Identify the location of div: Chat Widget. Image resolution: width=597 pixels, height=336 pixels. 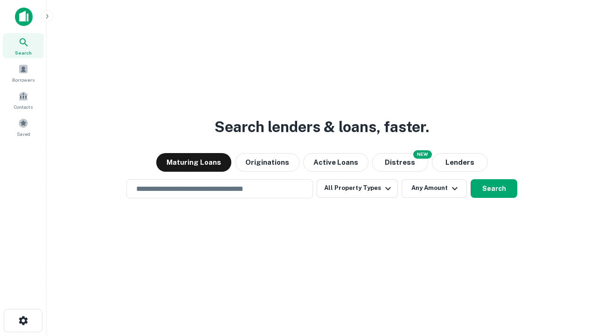
(573, 283).